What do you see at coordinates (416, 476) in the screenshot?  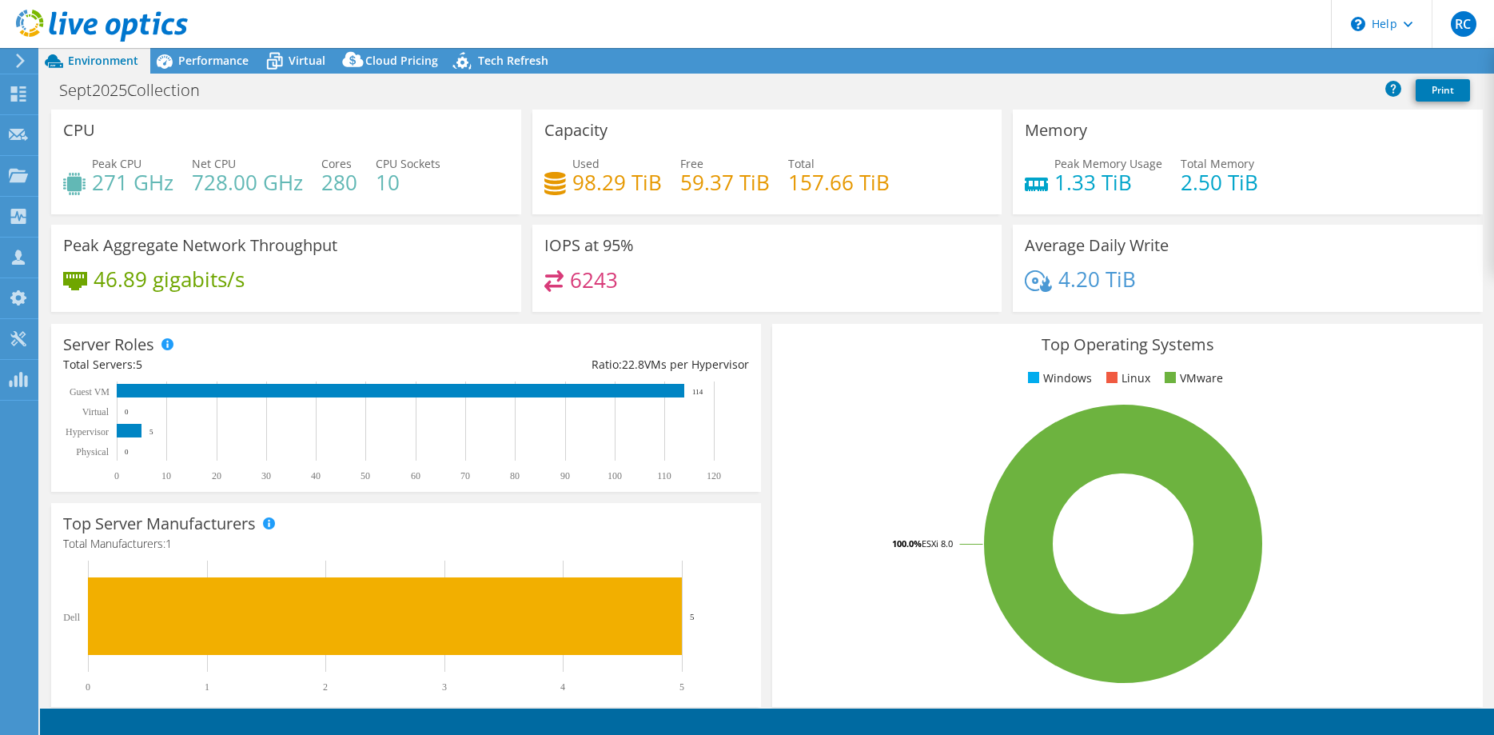 I see `text: 60` at bounding box center [416, 476].